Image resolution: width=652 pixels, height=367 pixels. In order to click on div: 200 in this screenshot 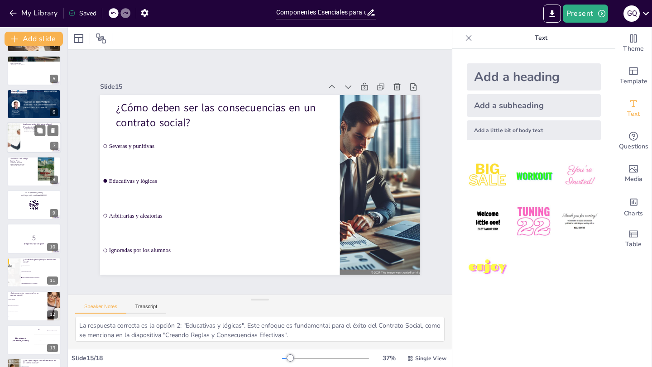, I will do `click(47, 340)`.